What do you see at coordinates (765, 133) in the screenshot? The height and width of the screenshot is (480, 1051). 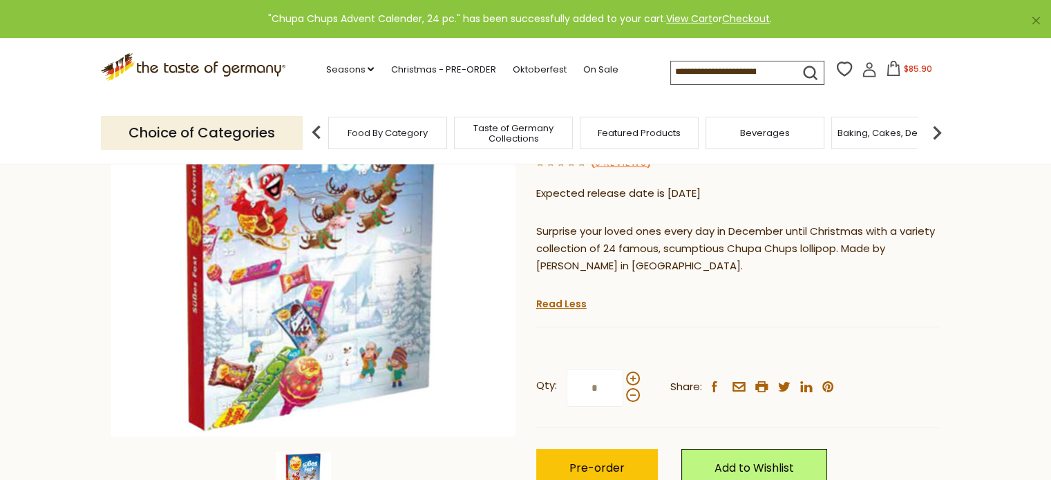 I see `a: Beverages` at bounding box center [765, 133].